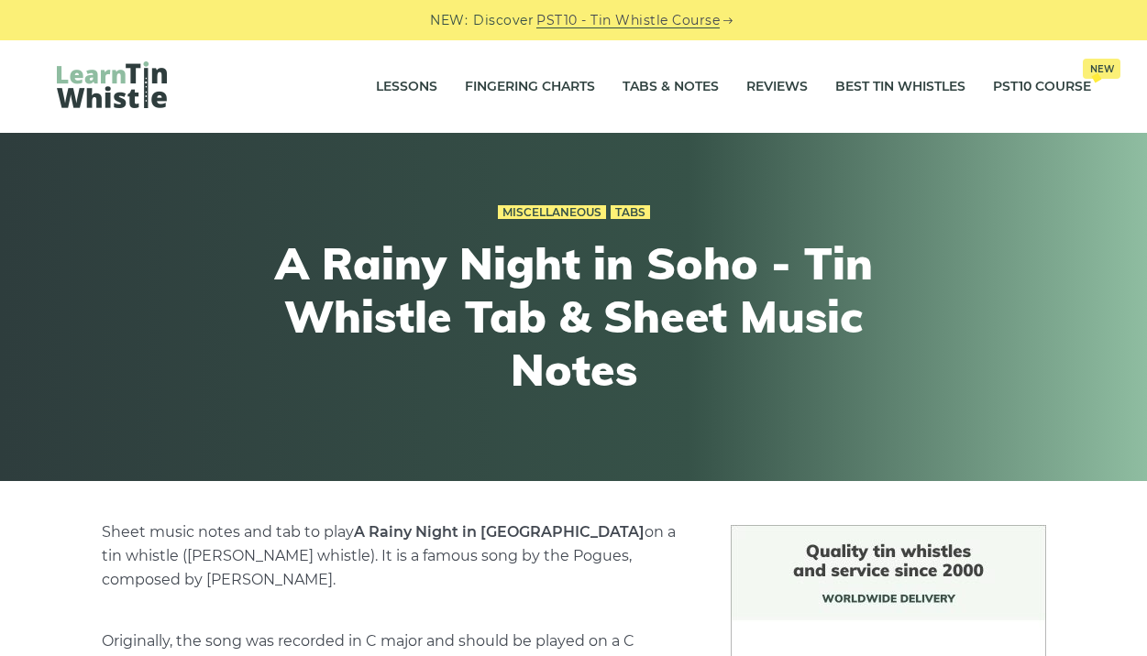 This screenshot has height=656, width=1147. What do you see at coordinates (776, 87) in the screenshot?
I see `a: Reviews` at bounding box center [776, 87].